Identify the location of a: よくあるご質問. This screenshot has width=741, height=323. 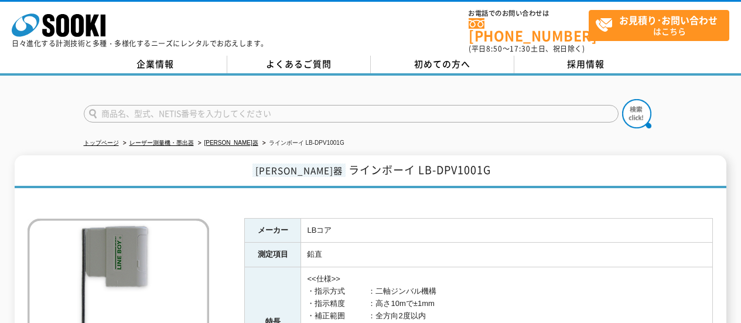
(299, 64).